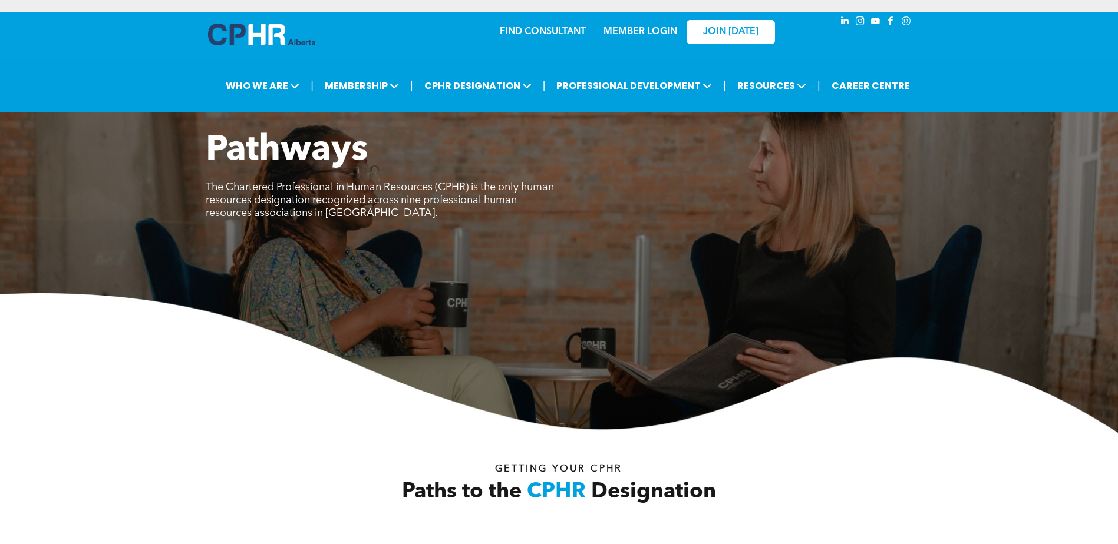  Describe the element at coordinates (870, 85) in the screenshot. I see `a: CAREER CENTRE` at that location.